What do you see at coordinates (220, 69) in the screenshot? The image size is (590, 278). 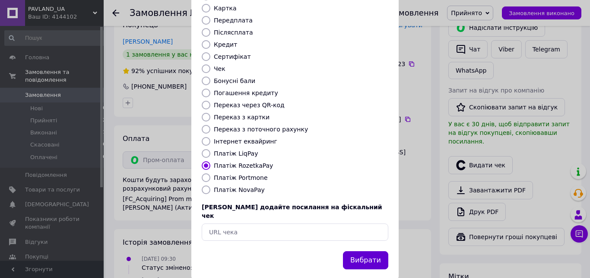 I see `label: Чек` at bounding box center [220, 69].